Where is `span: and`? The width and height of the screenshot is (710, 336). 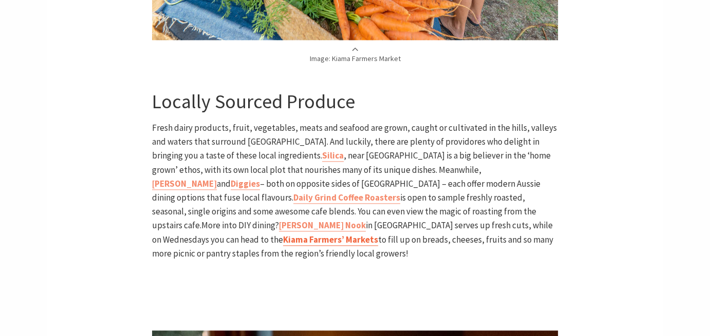 span: and is located at coordinates (223, 184).